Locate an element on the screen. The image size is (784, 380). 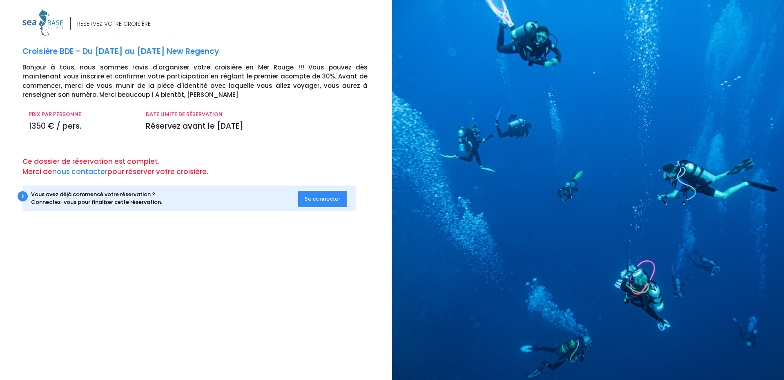
div: i is located at coordinates (22, 196).